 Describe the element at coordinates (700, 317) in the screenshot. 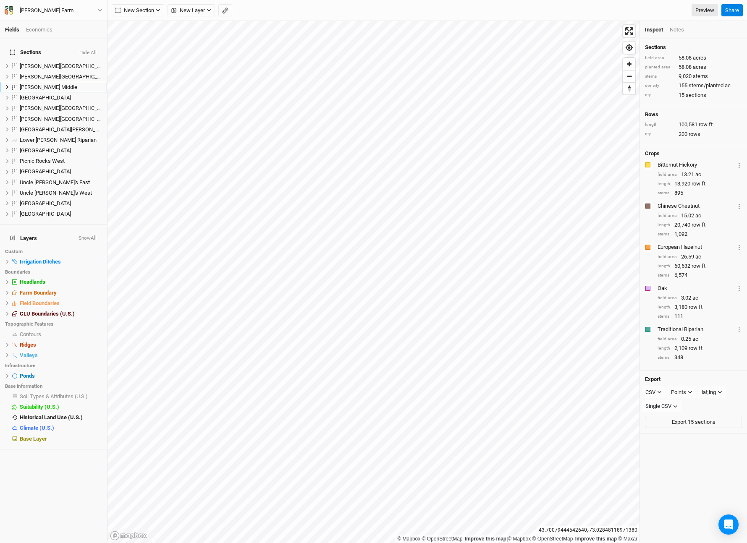

I see `div: 111` at that location.